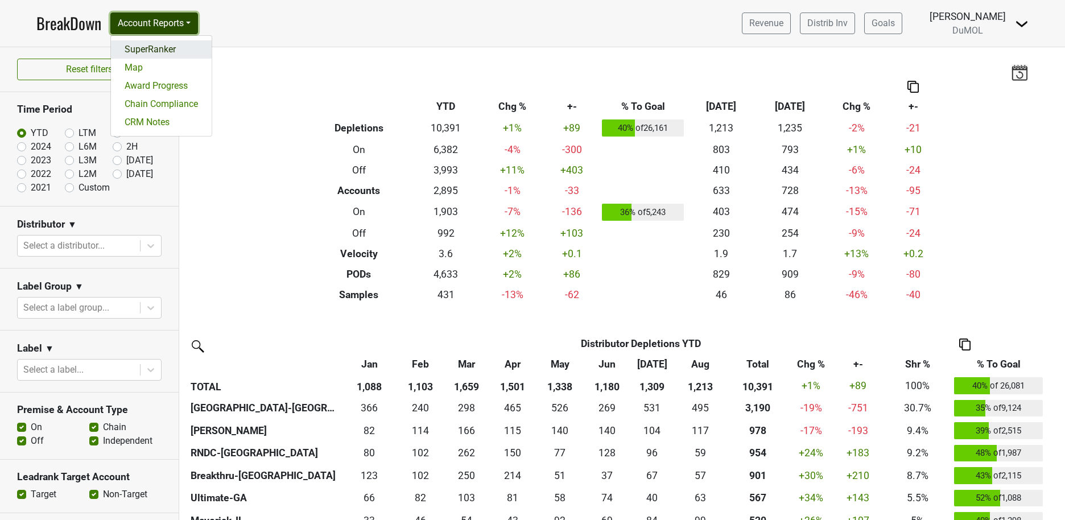  What do you see at coordinates (466, 408) in the screenshot?
I see `td: 297.8` at bounding box center [466, 408].